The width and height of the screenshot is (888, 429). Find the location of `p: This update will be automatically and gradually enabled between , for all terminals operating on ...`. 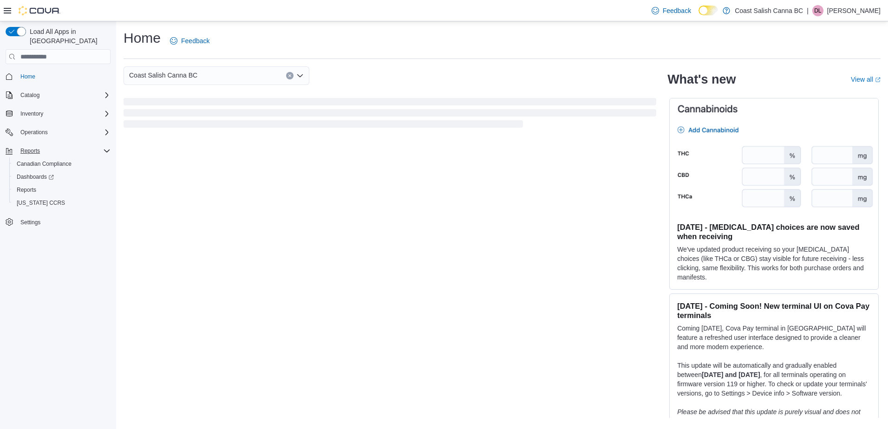

p: This update will be automatically and gradually enabled between , for all terminals operating on ... is located at coordinates (774, 380).